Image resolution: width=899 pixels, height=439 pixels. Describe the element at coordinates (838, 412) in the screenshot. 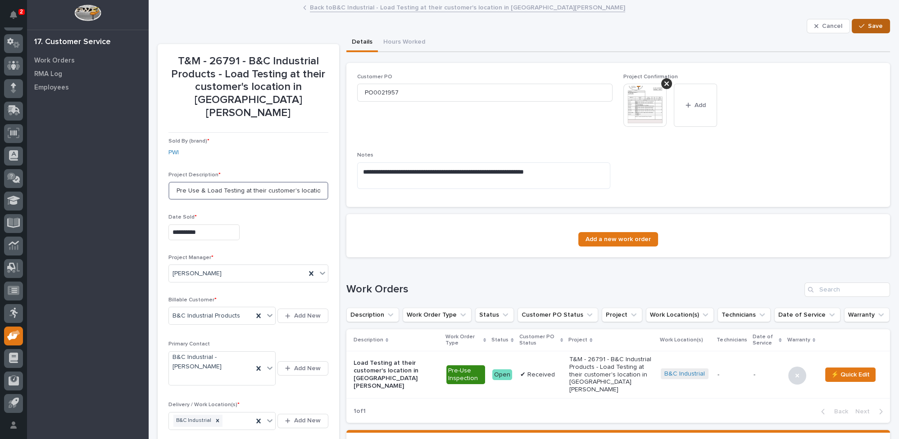

I see `span: Back` at that location.